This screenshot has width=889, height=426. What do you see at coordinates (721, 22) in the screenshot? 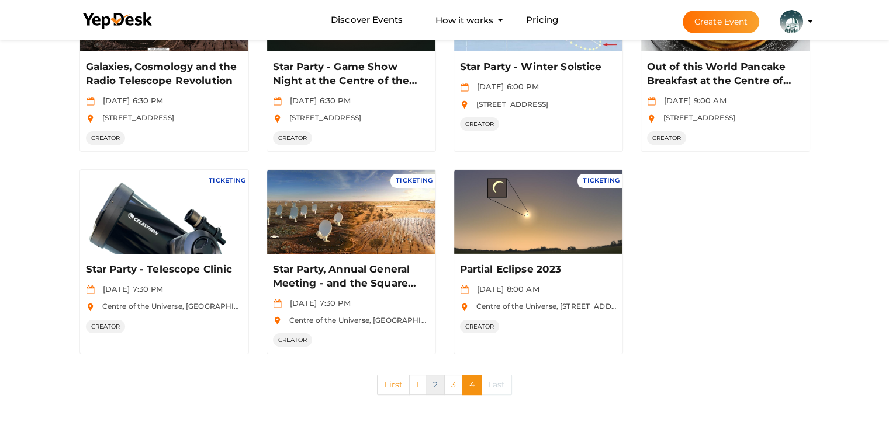
I see `button: Create Event` at bounding box center [721, 22].